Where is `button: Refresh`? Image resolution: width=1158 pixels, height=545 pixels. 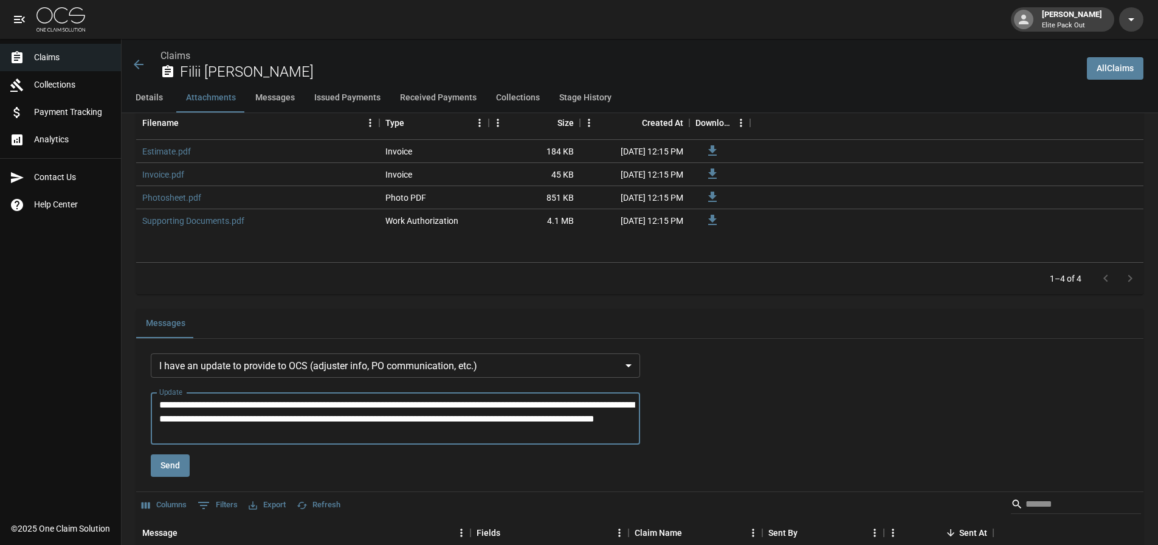 button: Refresh is located at coordinates (318, 504).